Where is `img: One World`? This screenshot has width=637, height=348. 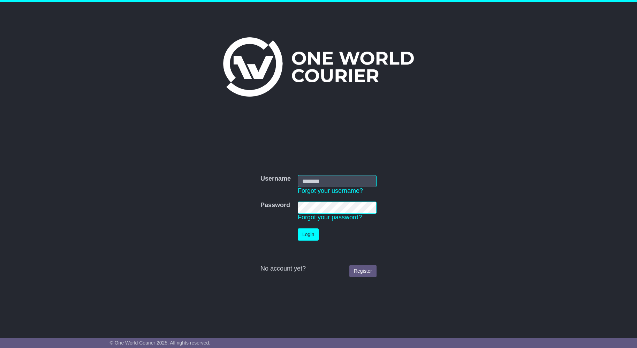 img: One World is located at coordinates (318, 67).